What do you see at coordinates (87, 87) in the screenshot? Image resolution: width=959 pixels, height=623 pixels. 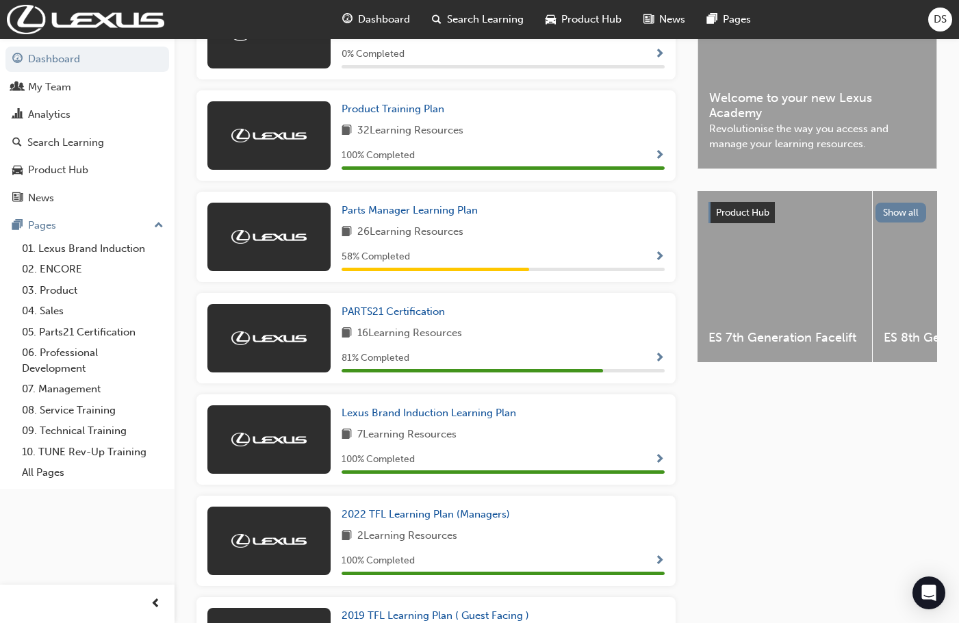 I see `a: My Team` at bounding box center [87, 87].